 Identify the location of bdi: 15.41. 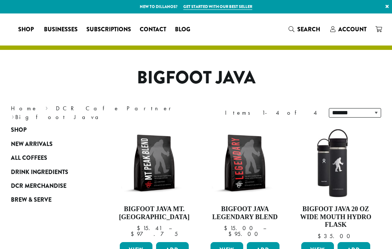
(149, 227).